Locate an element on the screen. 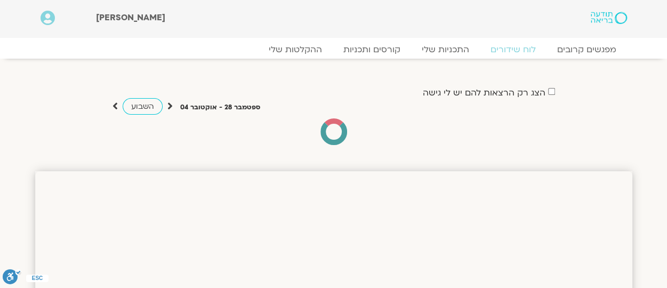 The image size is (667, 288). a: ההקלטות שלי is located at coordinates (295, 50).